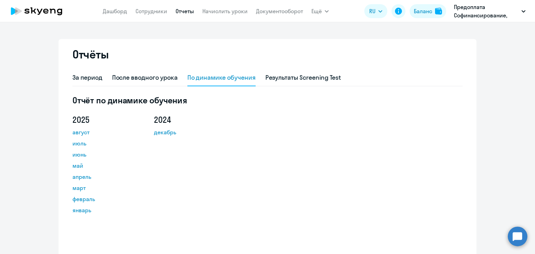  Describe the element at coordinates (87, 78) in the screenshot. I see `div: За период` at that location.